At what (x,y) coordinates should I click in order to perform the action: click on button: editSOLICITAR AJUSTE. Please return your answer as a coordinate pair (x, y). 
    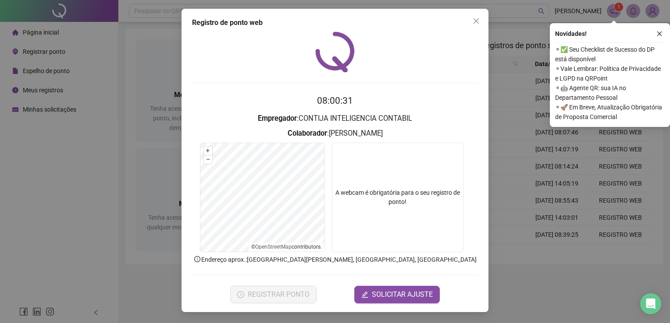
    Looking at the image, I should click on (397, 295).